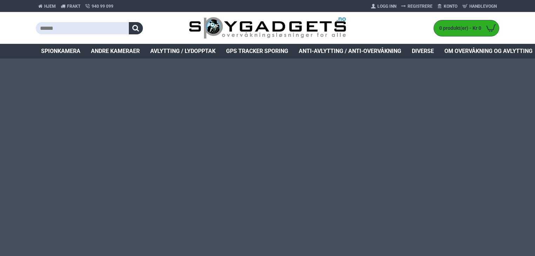 The width and height of the screenshot is (535, 256). I want to click on span: Om overvåkning og avlytting, so click(489, 51).